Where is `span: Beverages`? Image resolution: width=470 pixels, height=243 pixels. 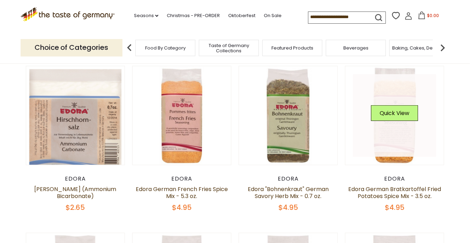
span: Beverages is located at coordinates (356, 48).